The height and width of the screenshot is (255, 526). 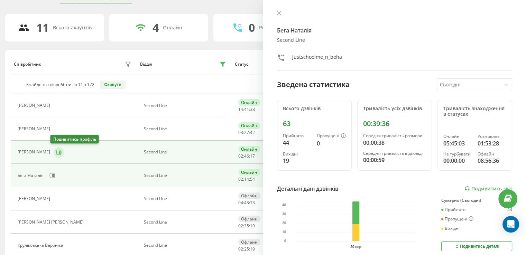 I want to click on span: 43, so click(x=247, y=203).